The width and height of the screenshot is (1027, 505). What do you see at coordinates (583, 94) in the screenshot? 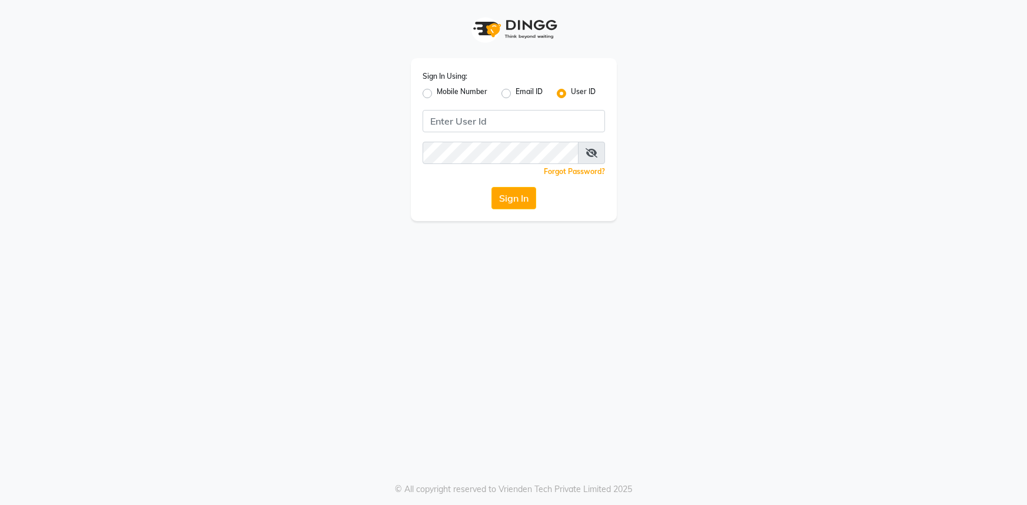
I see `label: User ID` at bounding box center [583, 94].